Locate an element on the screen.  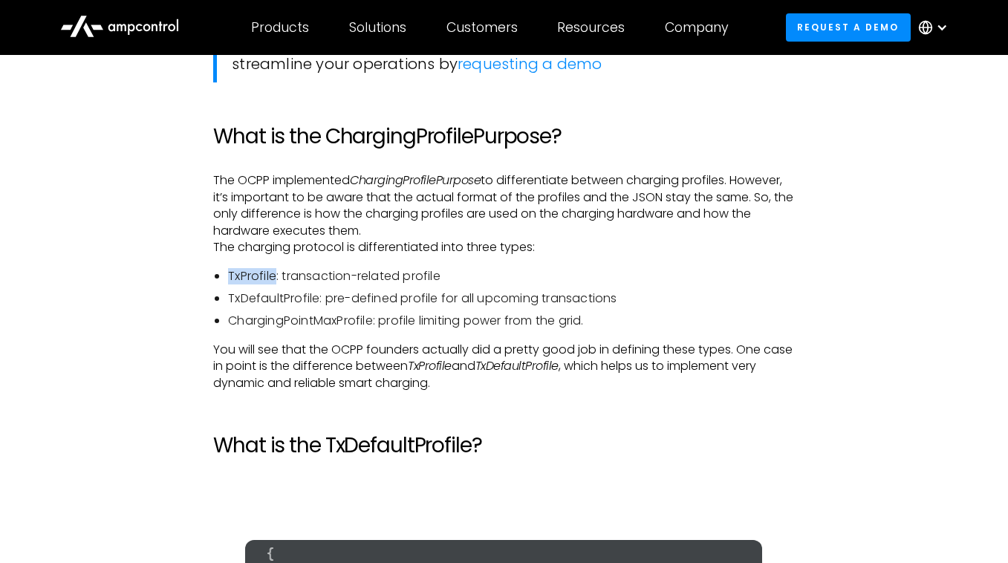
li: TxDefaultProfile: pre-defined profile for all upcoming transactions is located at coordinates (511, 299).